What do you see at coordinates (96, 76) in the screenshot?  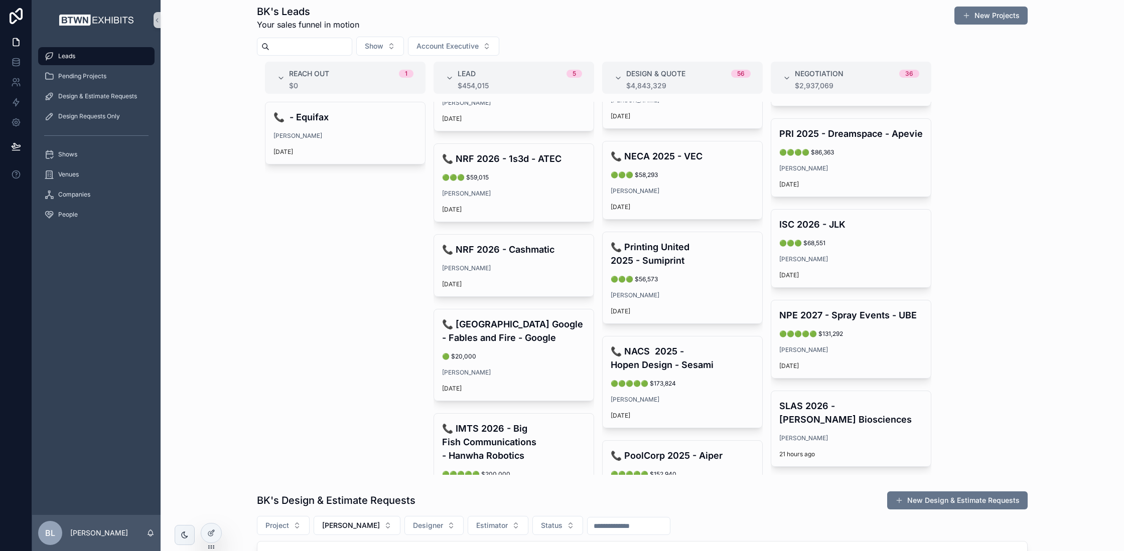 I see `a: Pending Projects` at bounding box center [96, 76].